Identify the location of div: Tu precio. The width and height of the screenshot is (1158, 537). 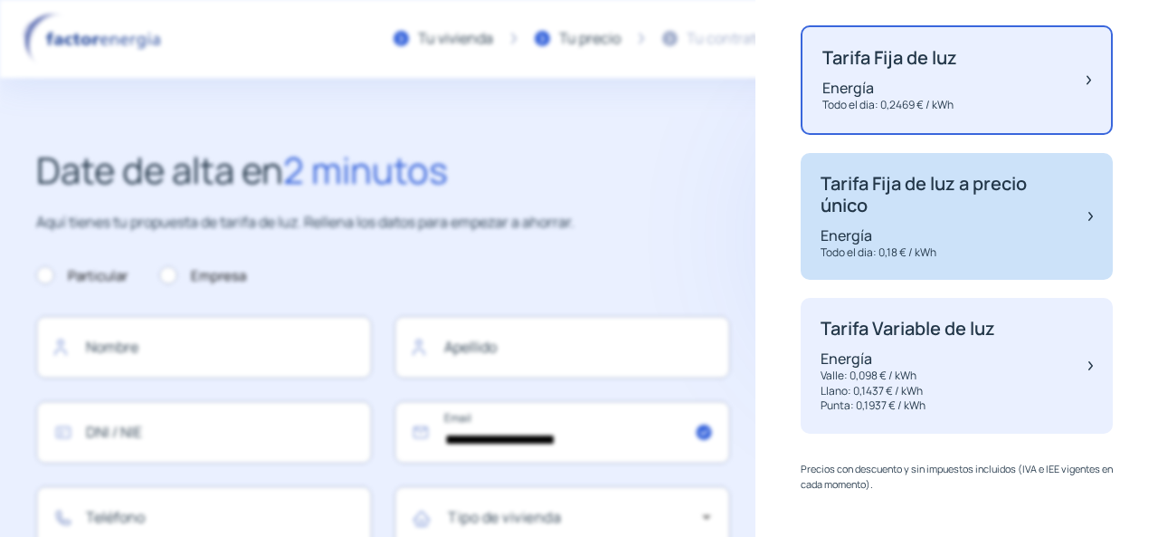
(590, 39).